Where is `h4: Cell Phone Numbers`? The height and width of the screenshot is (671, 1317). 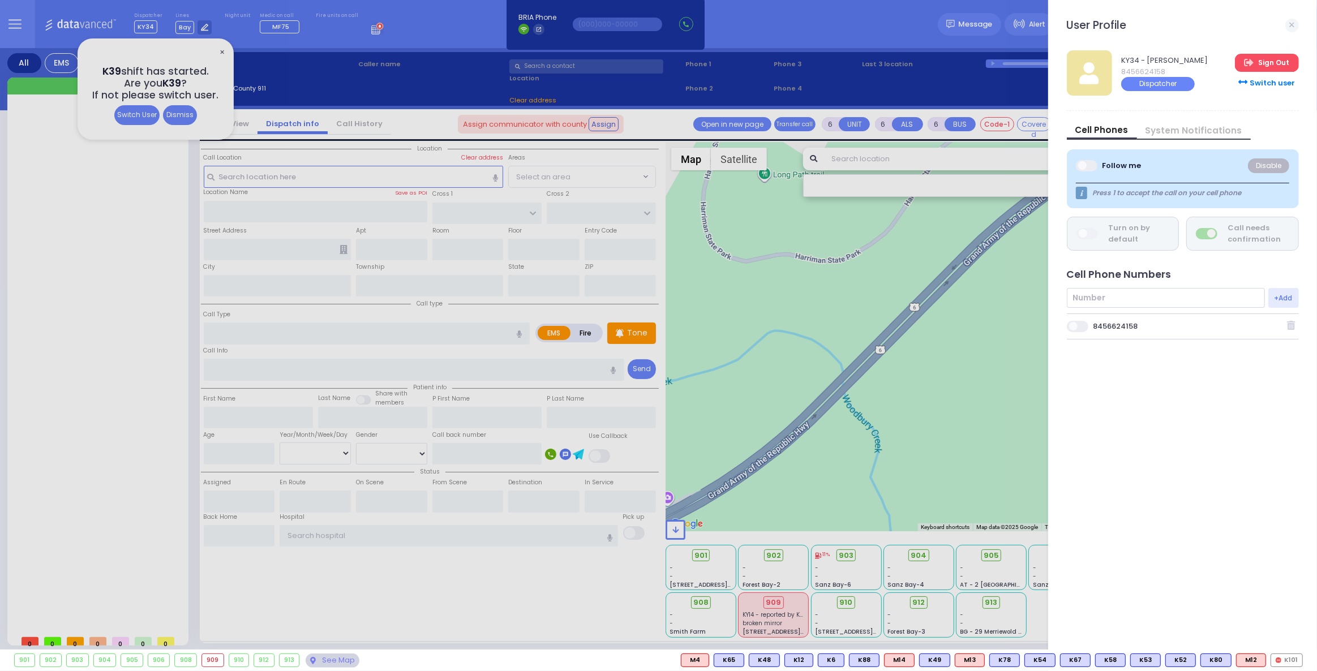 h4: Cell Phone Numbers is located at coordinates (1119, 275).